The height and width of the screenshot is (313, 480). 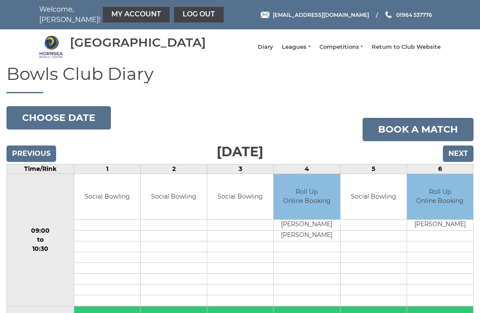 I want to click on td: Time/Rink, so click(x=41, y=169).